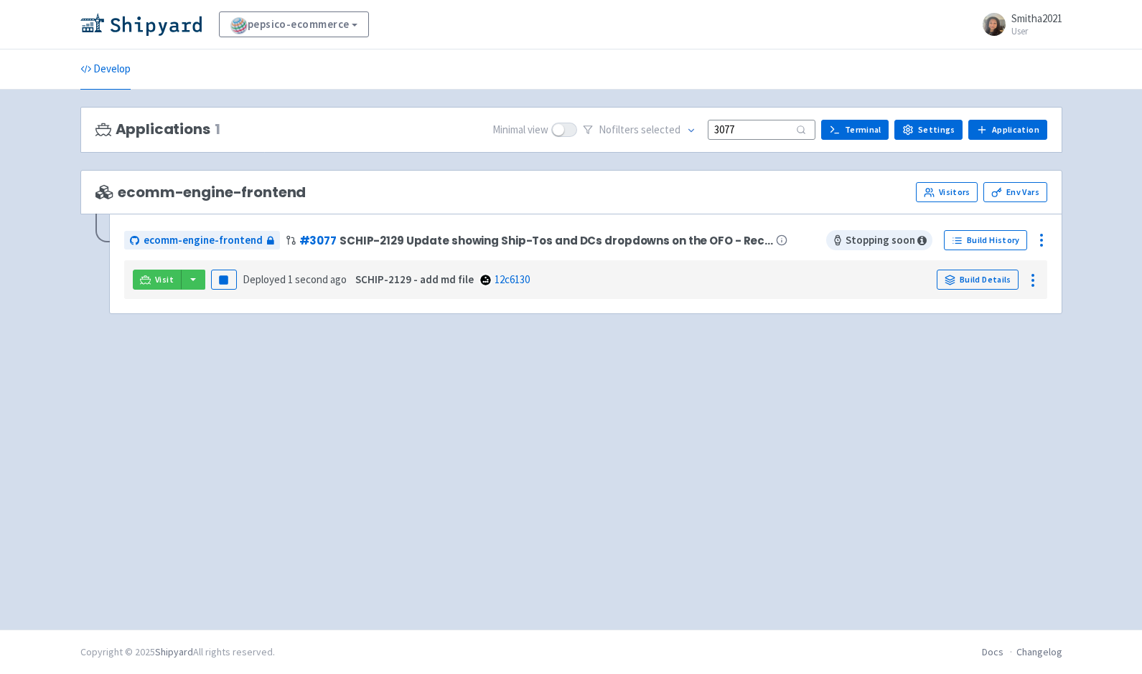 The height and width of the screenshot is (674, 1142). I want to click on a: Visit, so click(157, 280).